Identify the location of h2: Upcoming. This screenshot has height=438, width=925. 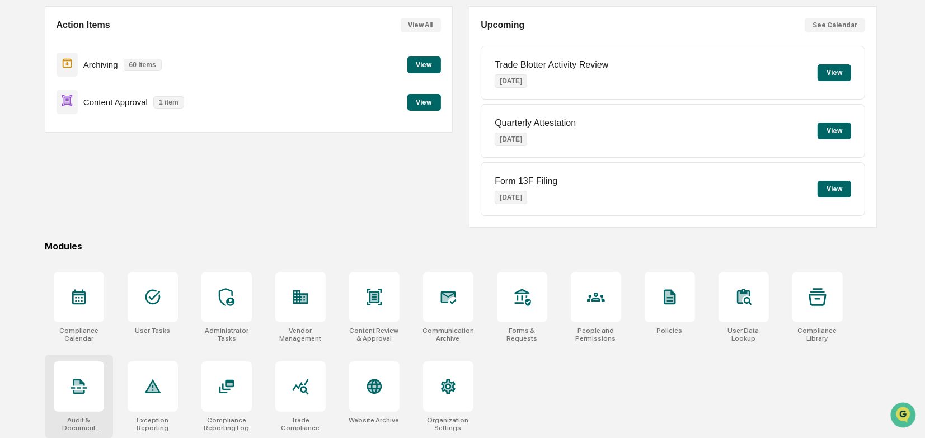
(502, 25).